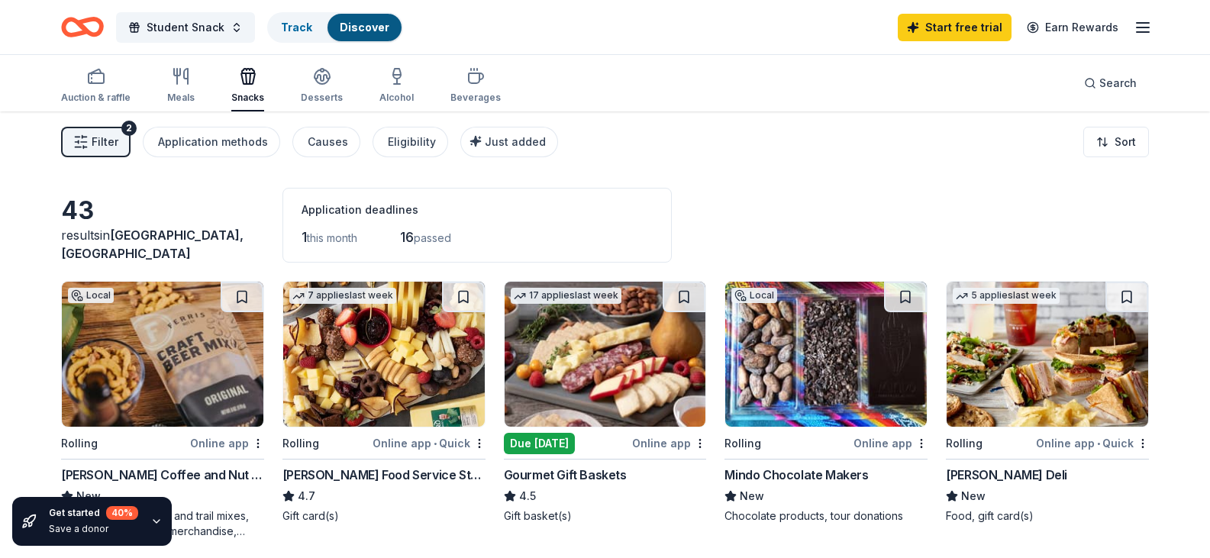 The image size is (1210, 558). Describe the element at coordinates (476, 86) in the screenshot. I see `button: Beverages` at that location.